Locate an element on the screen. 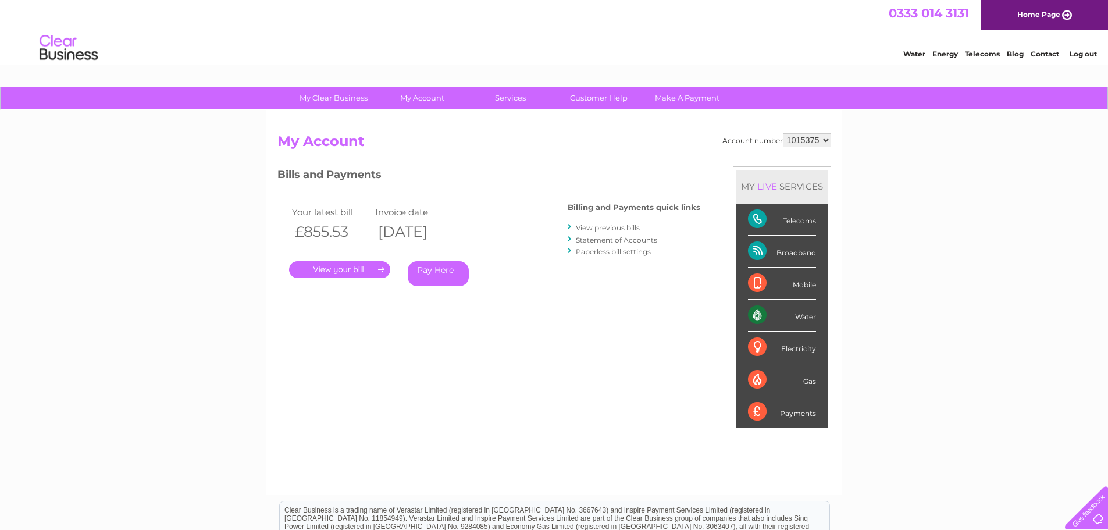 This screenshot has width=1108, height=530. a: Water is located at coordinates (914, 54).